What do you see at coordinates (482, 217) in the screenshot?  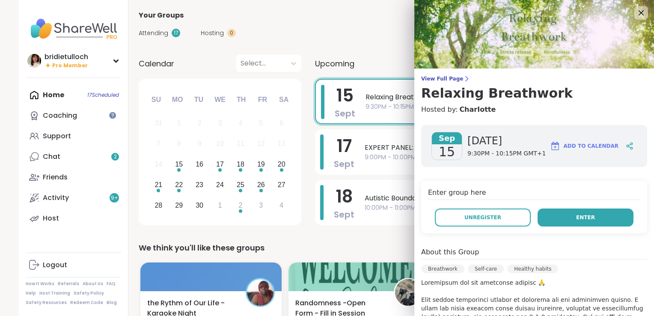 I see `span: Unregister` at bounding box center [482, 217].